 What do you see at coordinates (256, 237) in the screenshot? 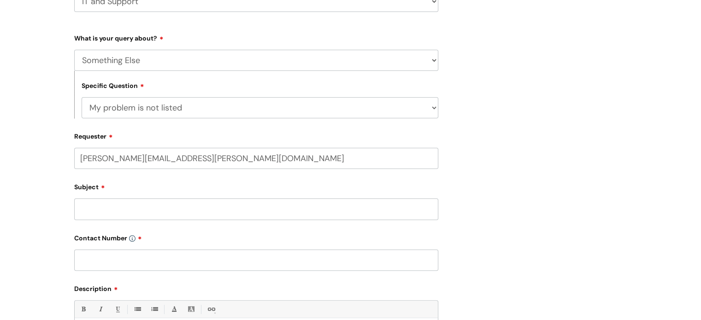
I see `label: Contact Number` at bounding box center [256, 237].